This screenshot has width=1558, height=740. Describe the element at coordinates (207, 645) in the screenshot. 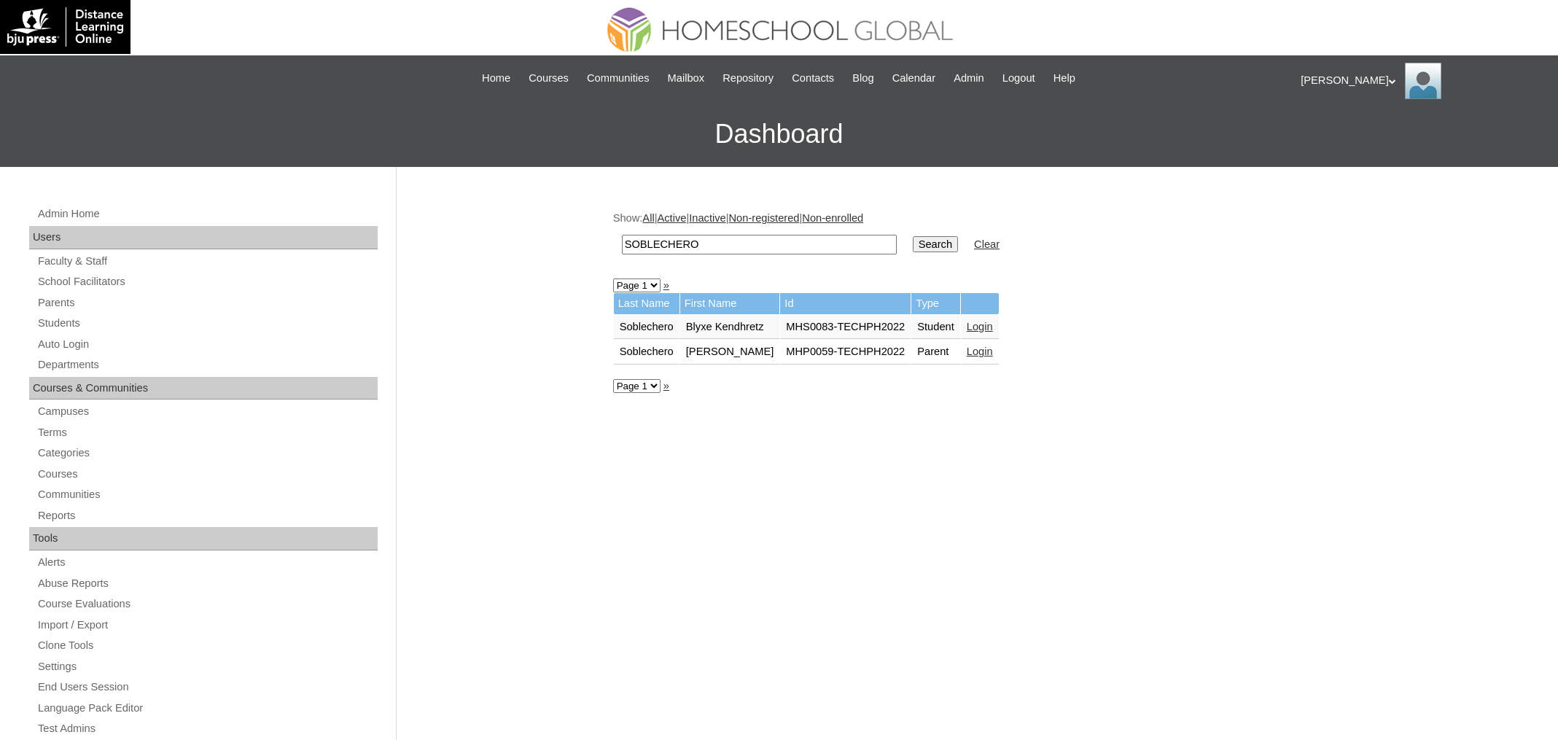

I see `a: Clone Tools` at that location.